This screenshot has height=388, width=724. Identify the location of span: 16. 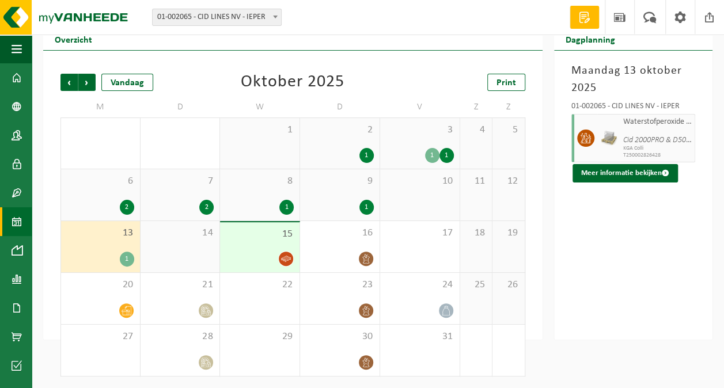
(340, 233).